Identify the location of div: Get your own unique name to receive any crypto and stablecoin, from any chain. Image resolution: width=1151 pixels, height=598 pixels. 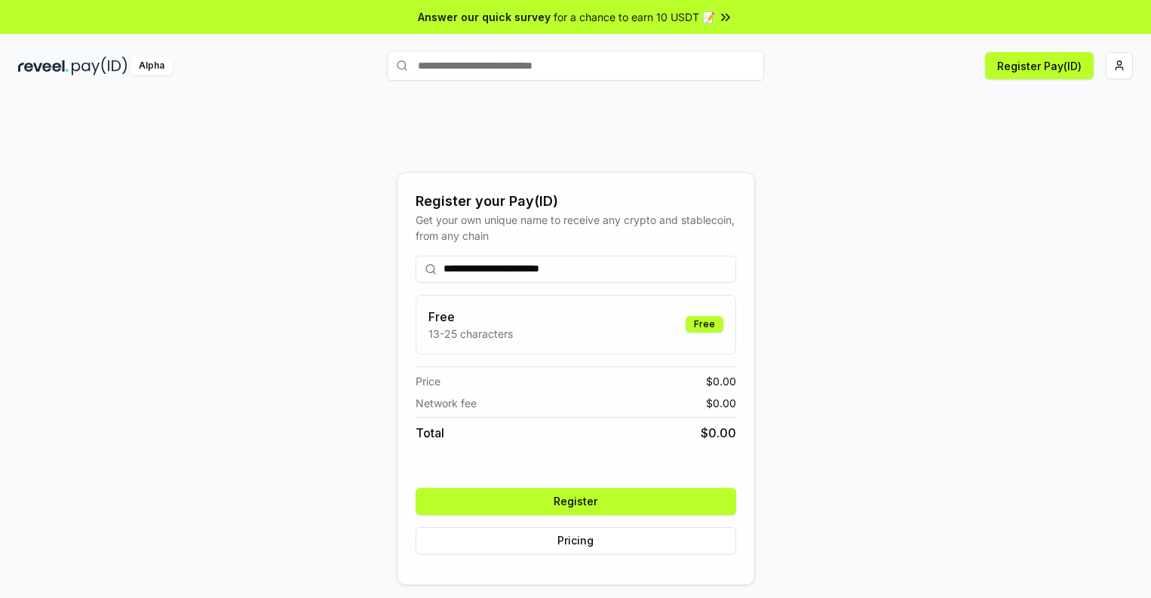
(576, 228).